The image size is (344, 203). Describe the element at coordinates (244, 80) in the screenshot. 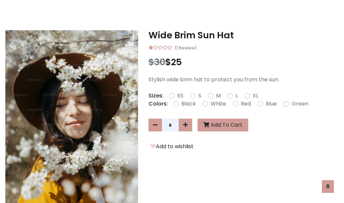

I see `p: Stylish wide brim hat to protect you from the sun.` at that location.